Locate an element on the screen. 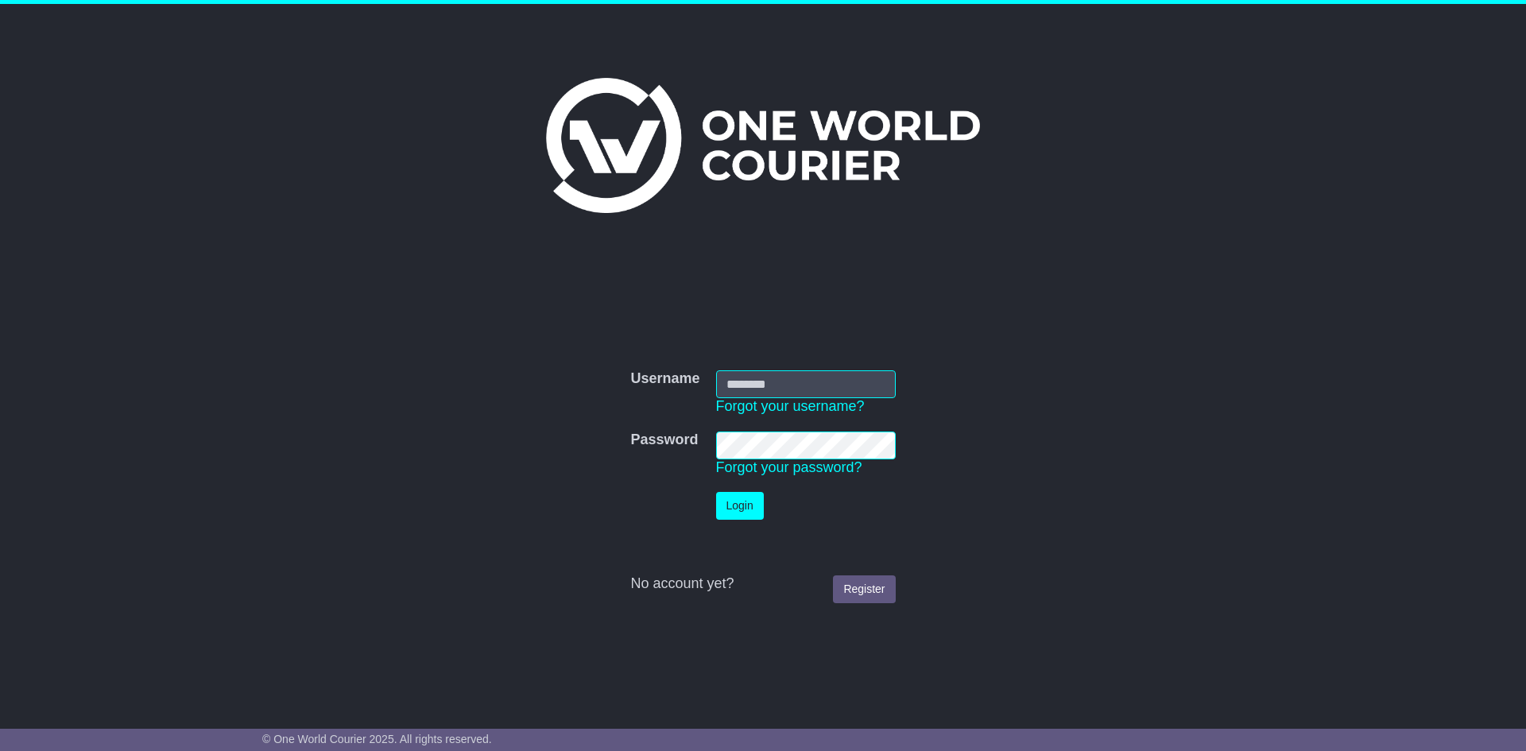 This screenshot has height=751, width=1526. button: Login is located at coordinates (740, 506).